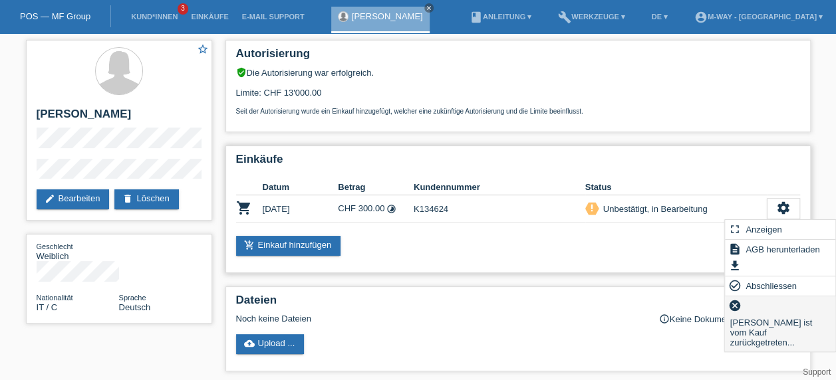 This screenshot has width=836, height=380. What do you see at coordinates (135, 307) in the screenshot?
I see `span: Deutsch` at bounding box center [135, 307].